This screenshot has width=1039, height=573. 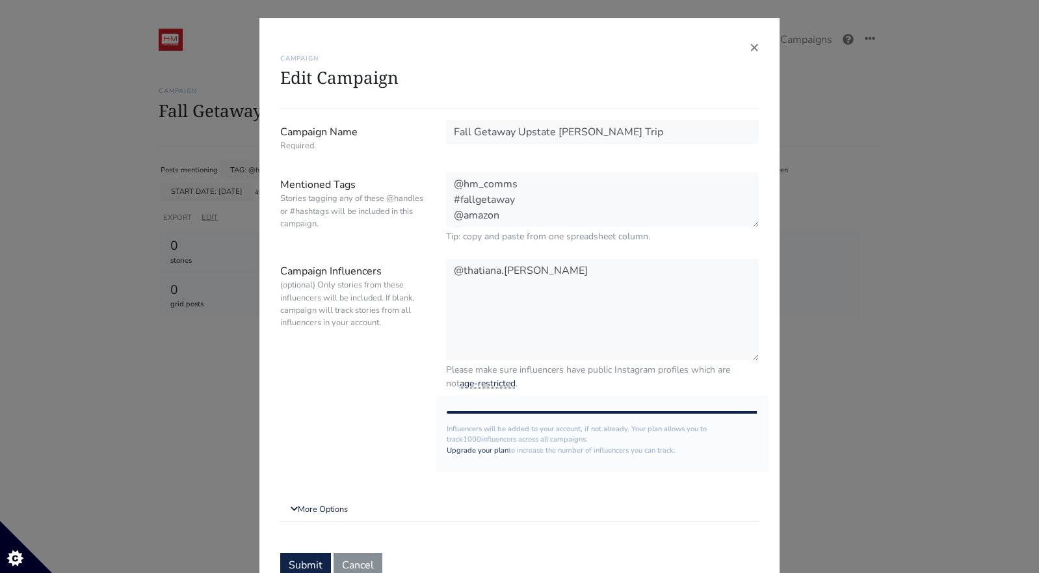 What do you see at coordinates (488, 383) in the screenshot?
I see `a: age-restricted` at bounding box center [488, 383].